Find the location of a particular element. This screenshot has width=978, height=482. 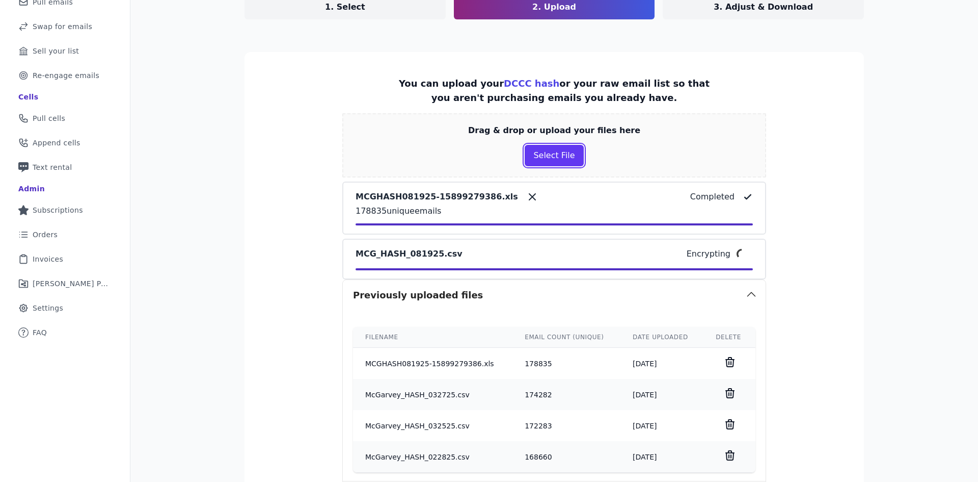

a: Invoices is located at coordinates (65, 259).